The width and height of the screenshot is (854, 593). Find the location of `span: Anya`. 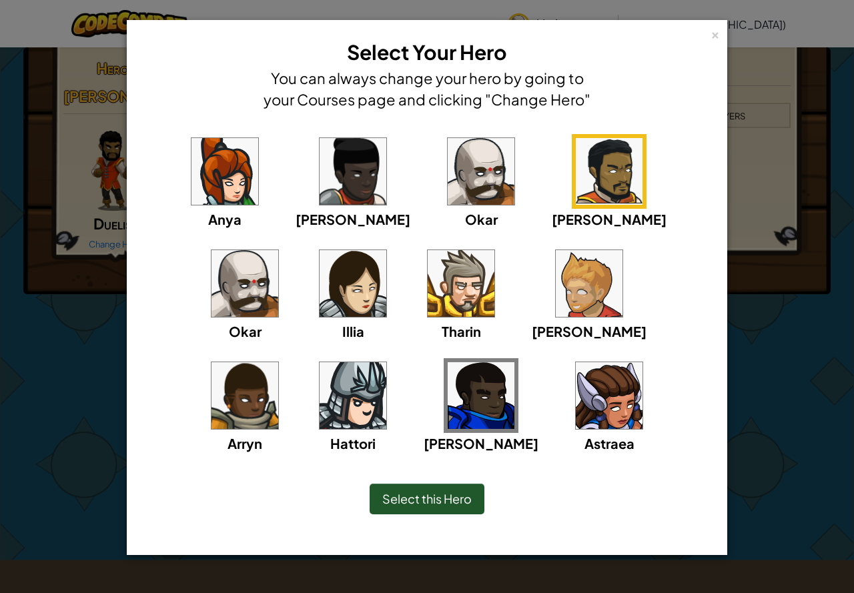

span: Anya is located at coordinates (225, 219).